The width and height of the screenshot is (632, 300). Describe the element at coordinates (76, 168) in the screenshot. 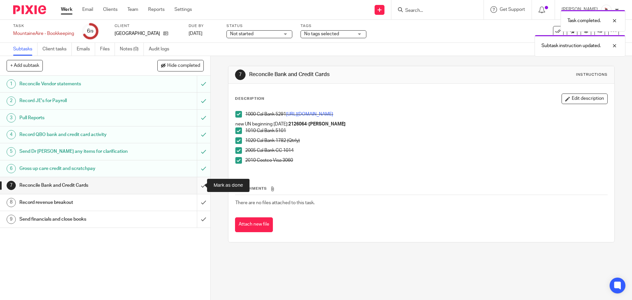

I see `h1: Gross up care credit and scratchpay` at that location.